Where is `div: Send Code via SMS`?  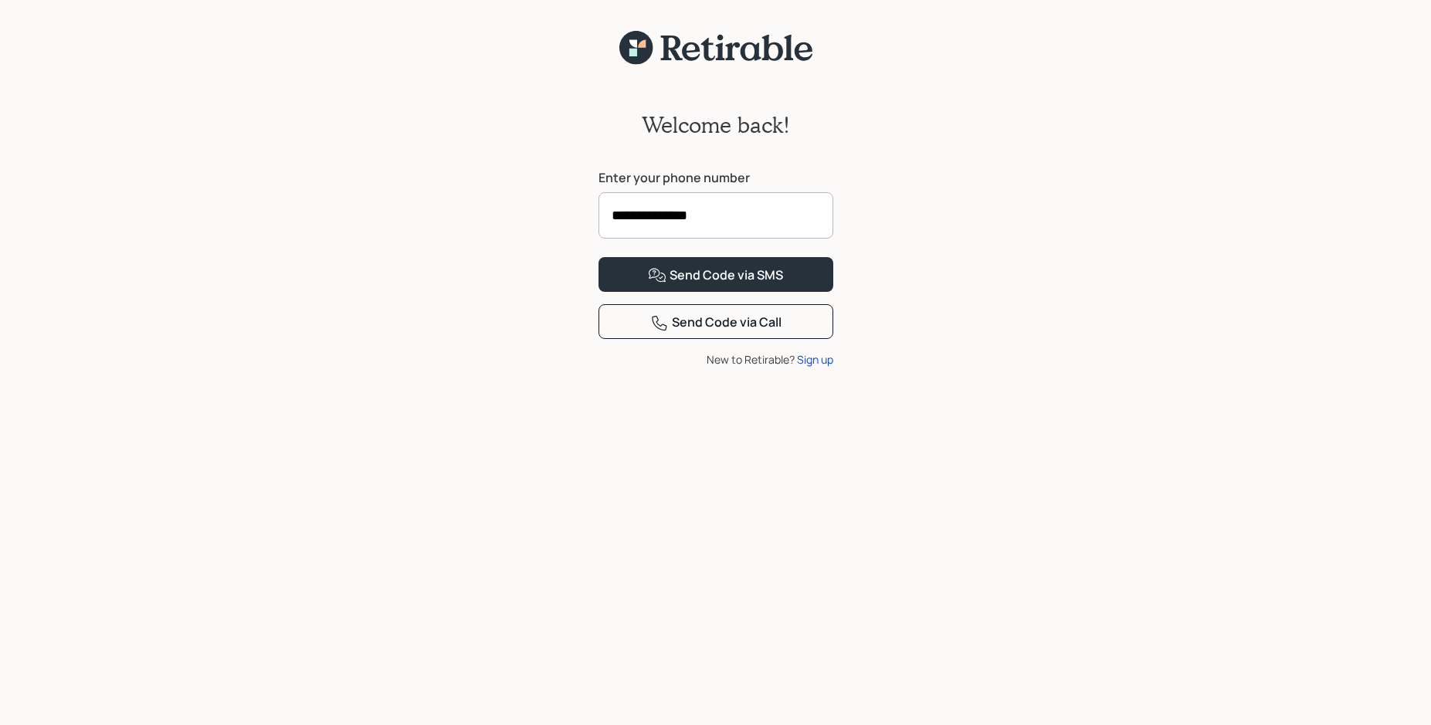
div: Send Code via SMS is located at coordinates (715, 276).